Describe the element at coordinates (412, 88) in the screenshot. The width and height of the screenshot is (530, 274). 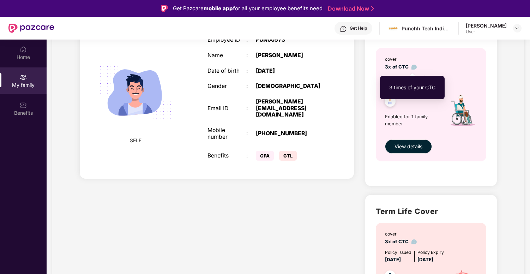
I see `div: 3 times of your CTC` at that location.